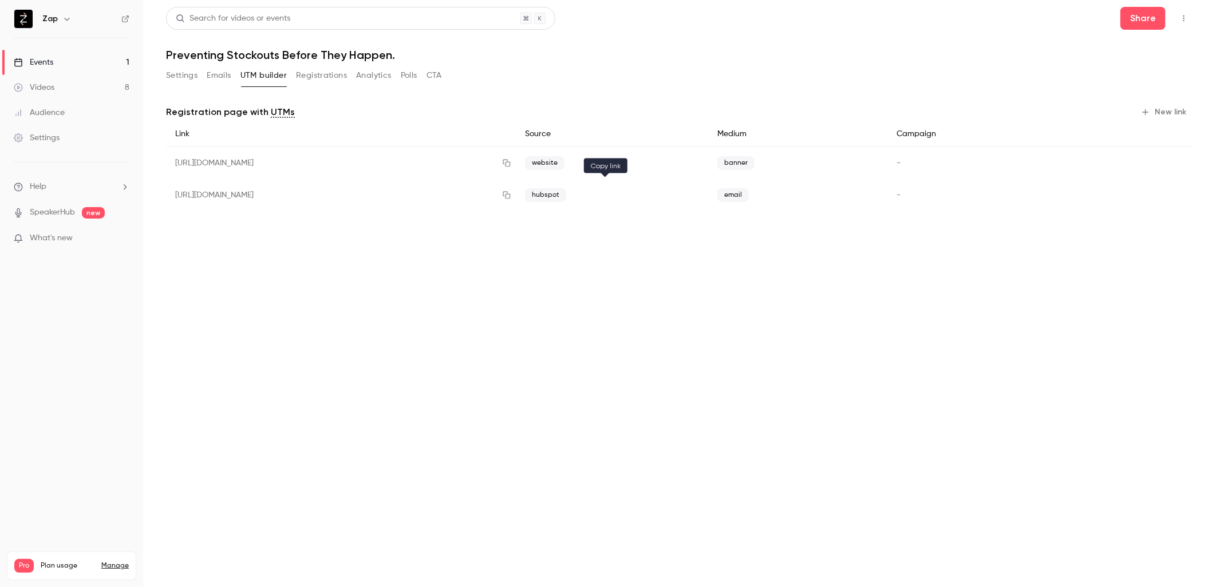 This screenshot has height=587, width=1216. Describe the element at coordinates (23, 19) in the screenshot. I see `img: Zap` at that location.